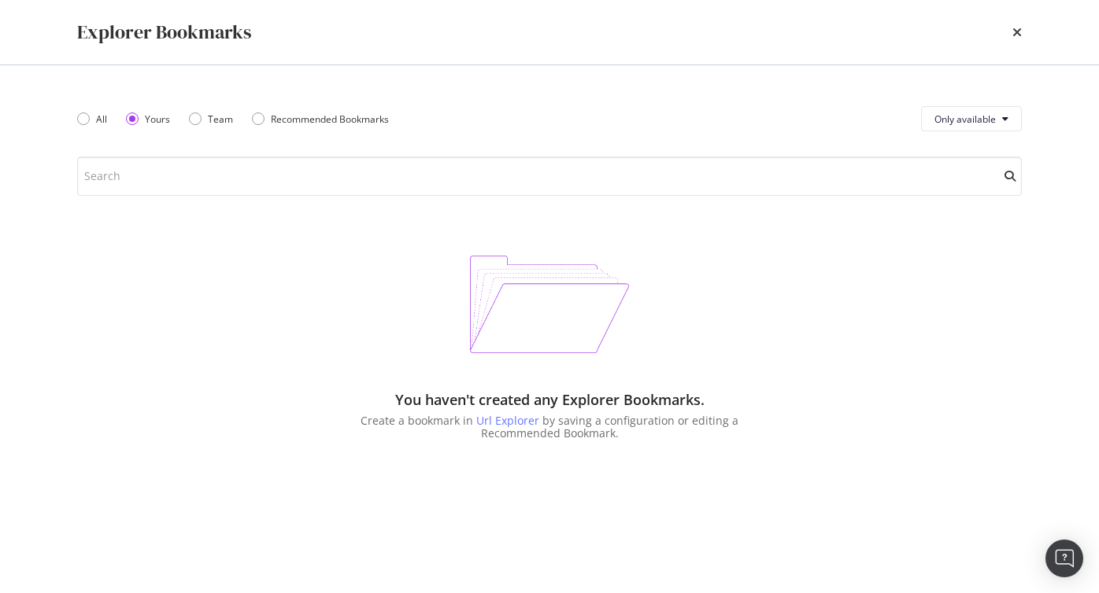 The height and width of the screenshot is (593, 1099). What do you see at coordinates (509, 420) in the screenshot?
I see `span: Url Explorer` at bounding box center [509, 420].